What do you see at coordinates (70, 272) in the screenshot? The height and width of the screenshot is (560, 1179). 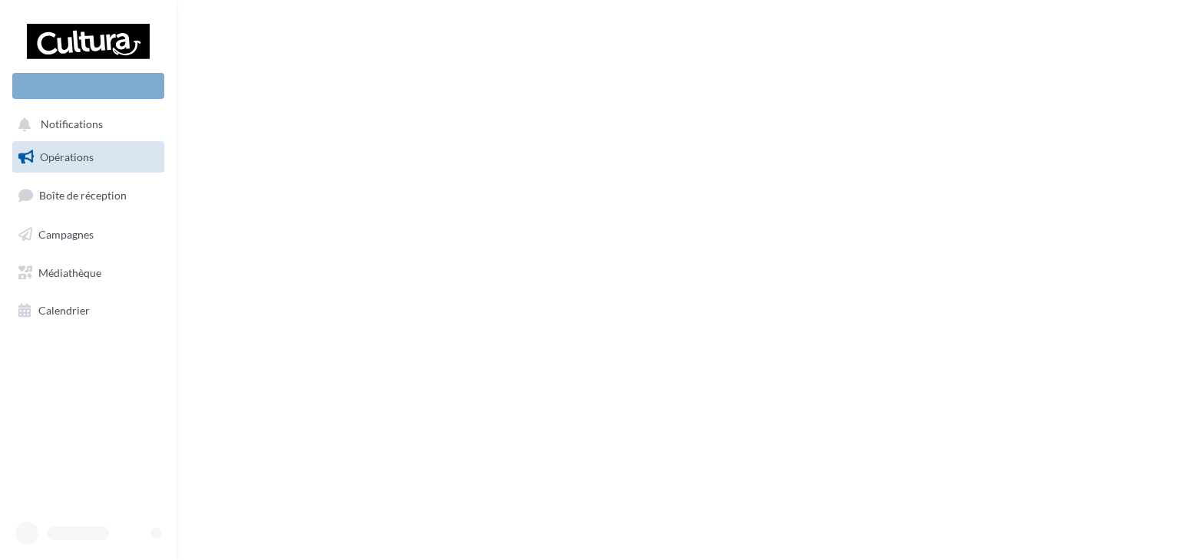 I see `span: Médiathèque` at bounding box center [70, 272].